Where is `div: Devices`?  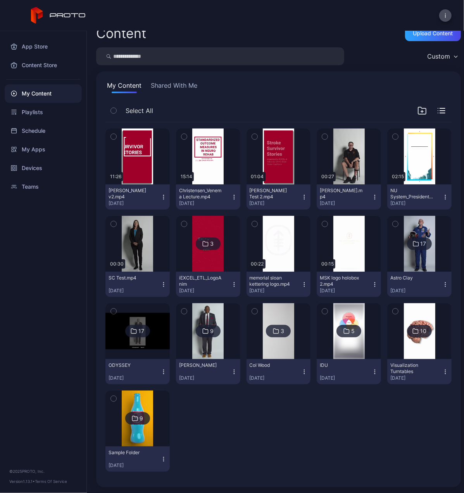 div: Devices is located at coordinates (43, 168).